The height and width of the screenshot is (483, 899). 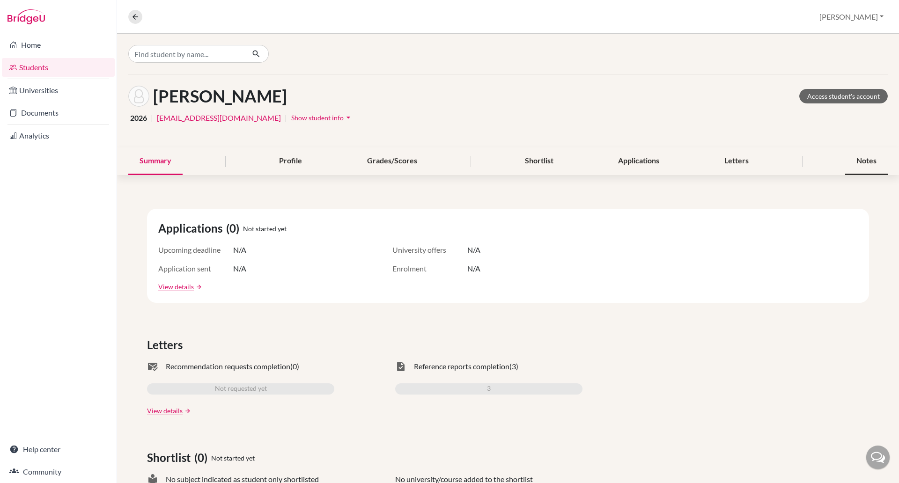 What do you see at coordinates (317, 117) in the screenshot?
I see `span: Show student info` at bounding box center [317, 117].